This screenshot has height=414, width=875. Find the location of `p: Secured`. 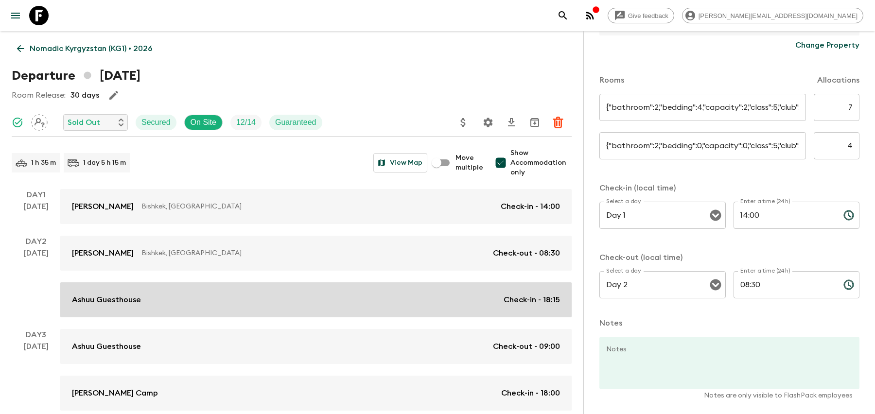

p: Secured is located at coordinates (156, 122).